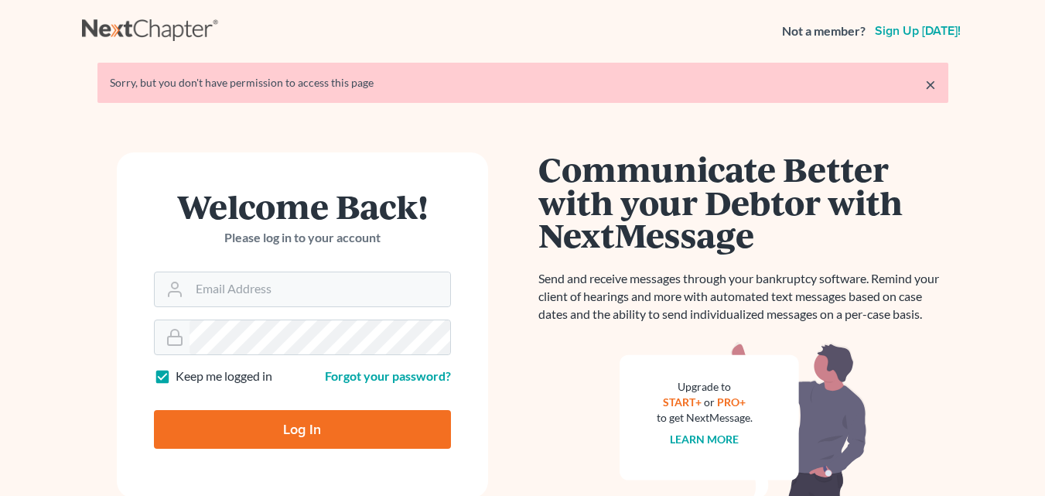 The image size is (1045, 496). Describe the element at coordinates (704, 438) in the screenshot. I see `a: Learn more` at that location.